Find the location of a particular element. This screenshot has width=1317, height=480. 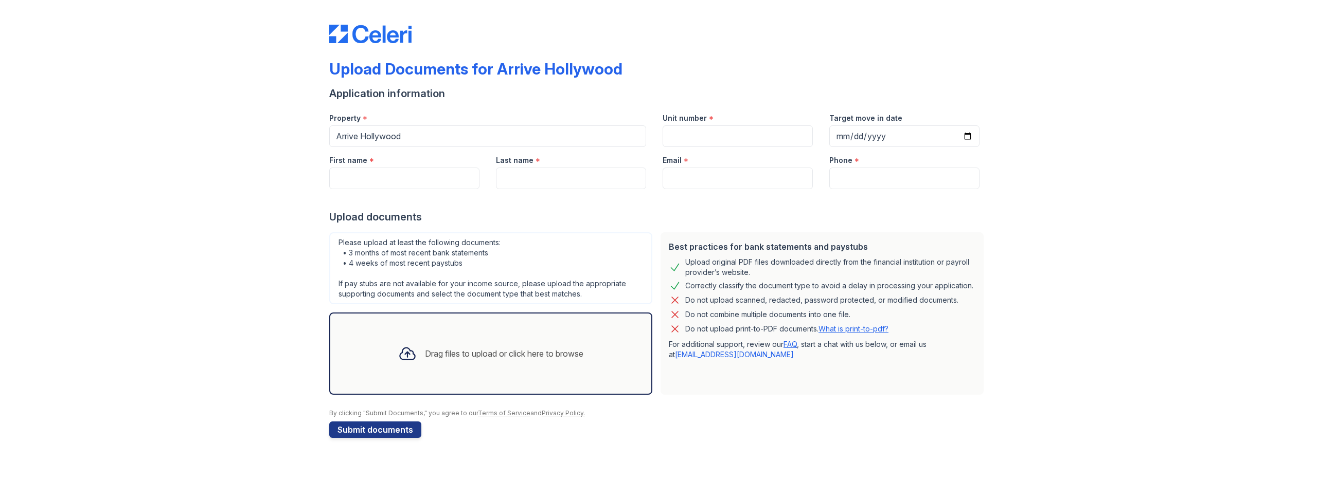

div: Drag files to upload or click here to browse is located at coordinates (504, 354).